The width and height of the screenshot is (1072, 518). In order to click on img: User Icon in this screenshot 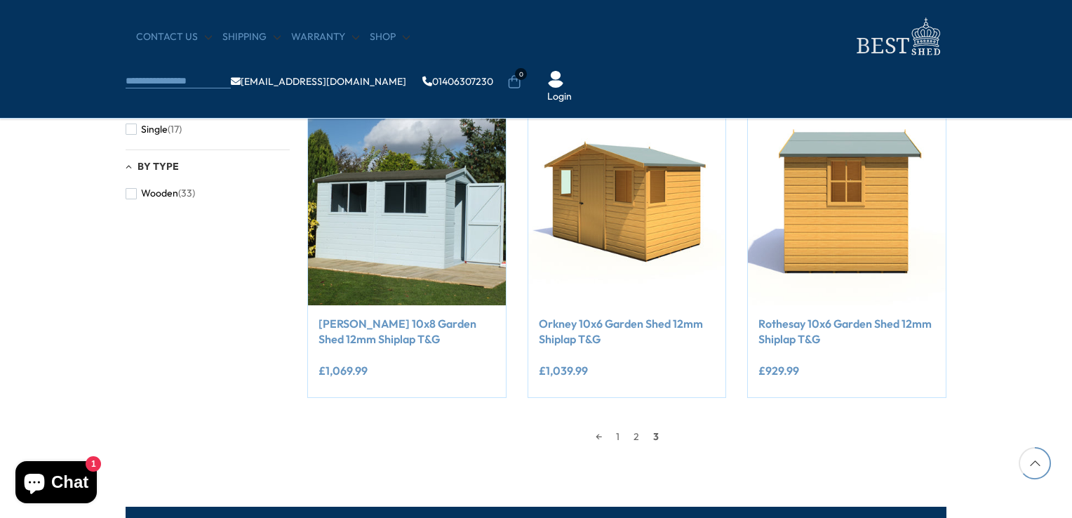, I will do `click(555, 79)`.